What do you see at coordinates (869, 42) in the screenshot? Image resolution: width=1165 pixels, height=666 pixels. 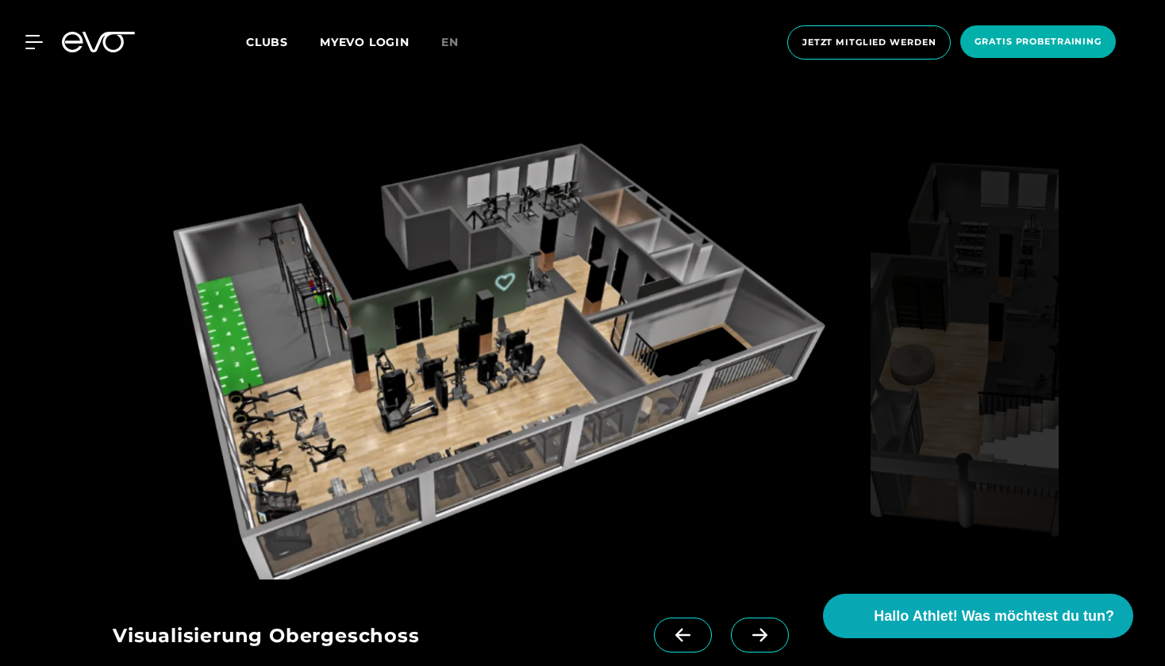 I see `a: Jetzt Mitglied werden` at bounding box center [869, 42].